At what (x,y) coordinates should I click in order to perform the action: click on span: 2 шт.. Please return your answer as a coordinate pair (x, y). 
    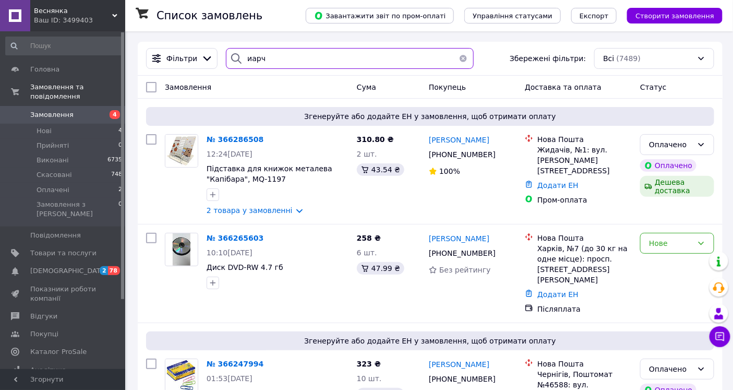
    Looking at the image, I should click on (367, 154).